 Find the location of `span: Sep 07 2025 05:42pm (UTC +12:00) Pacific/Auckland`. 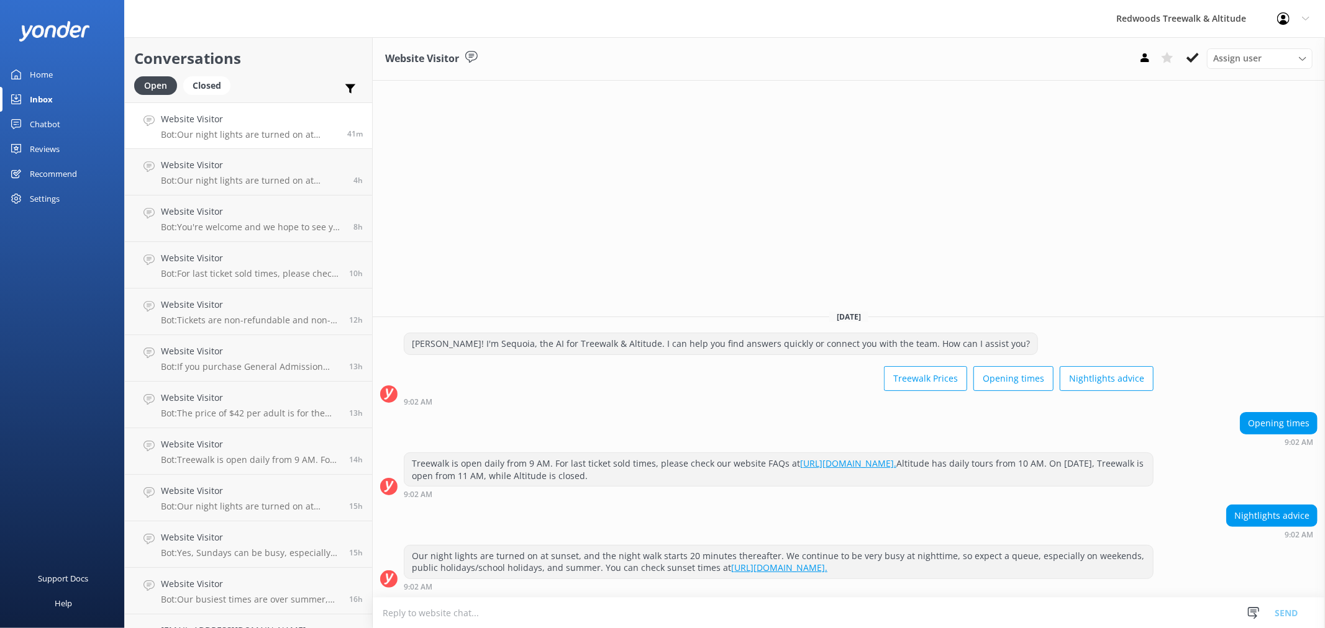

span: Sep 07 2025 05:42pm (UTC +12:00) Pacific/Auckland is located at coordinates (356, 599).